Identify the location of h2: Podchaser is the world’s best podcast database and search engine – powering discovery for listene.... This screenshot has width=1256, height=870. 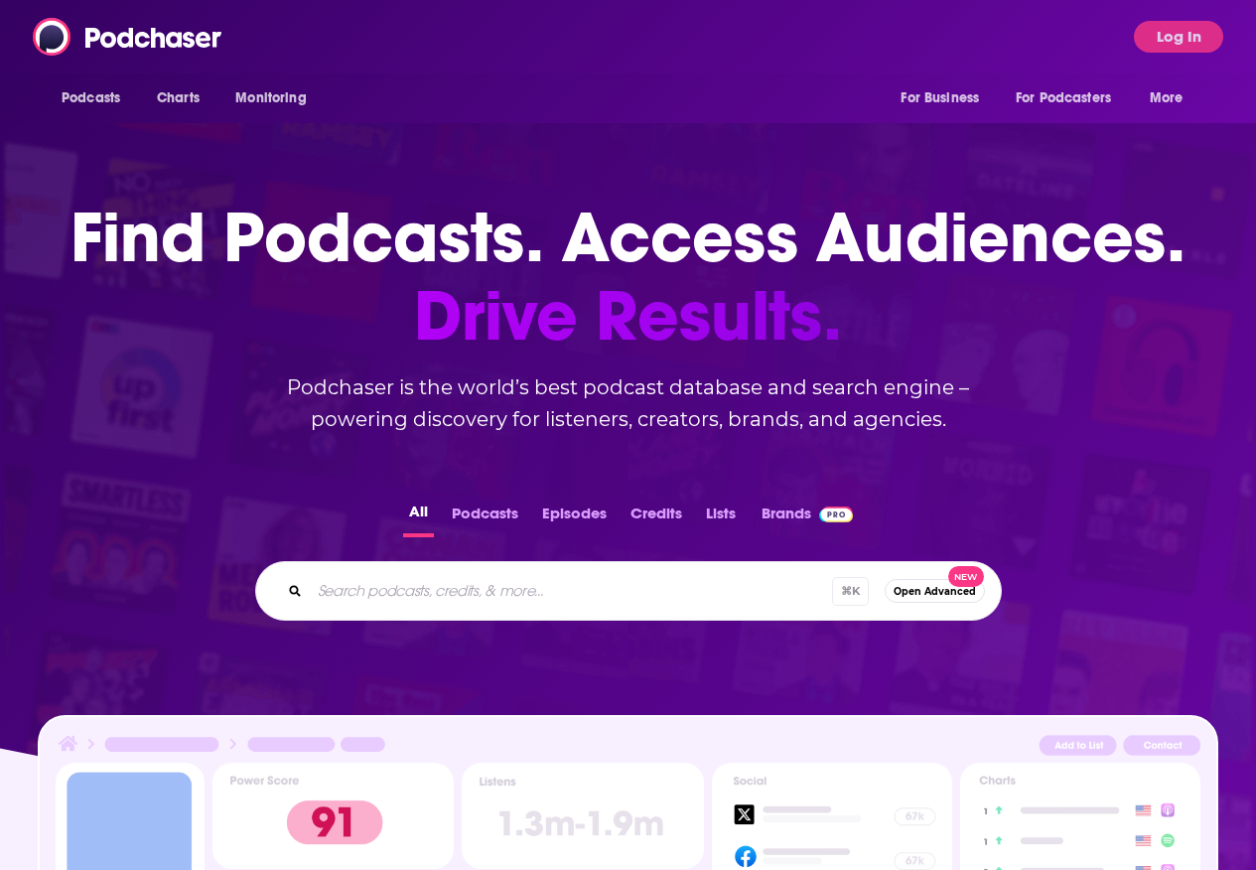
(628, 403).